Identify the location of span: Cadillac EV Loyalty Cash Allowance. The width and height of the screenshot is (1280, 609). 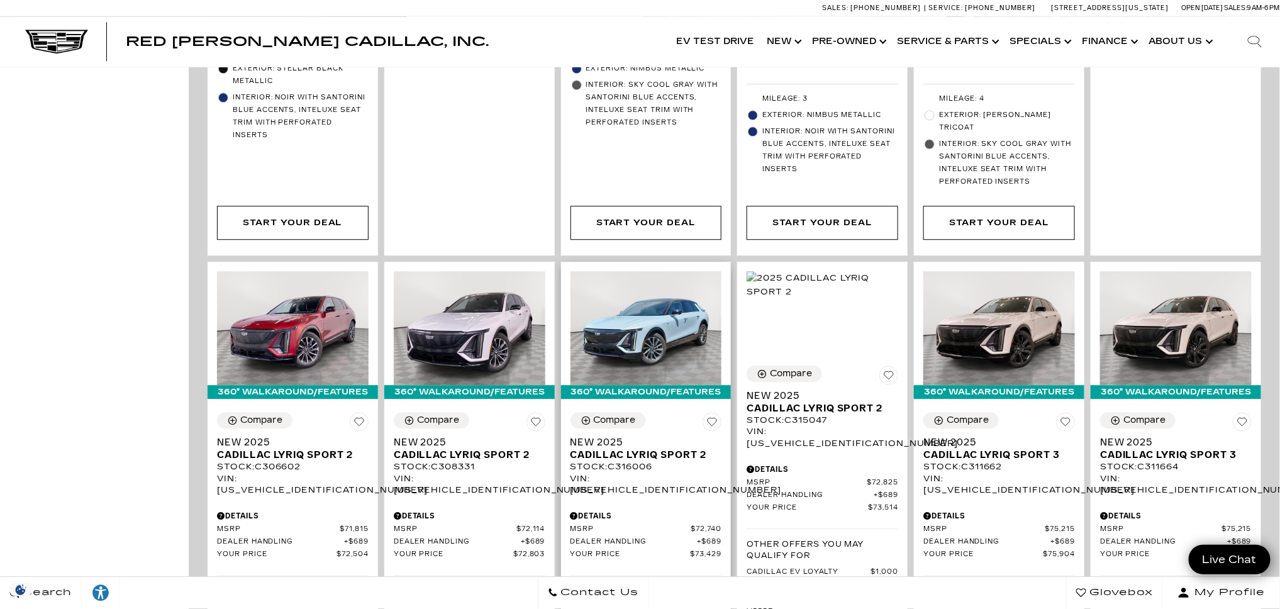
(808, 577).